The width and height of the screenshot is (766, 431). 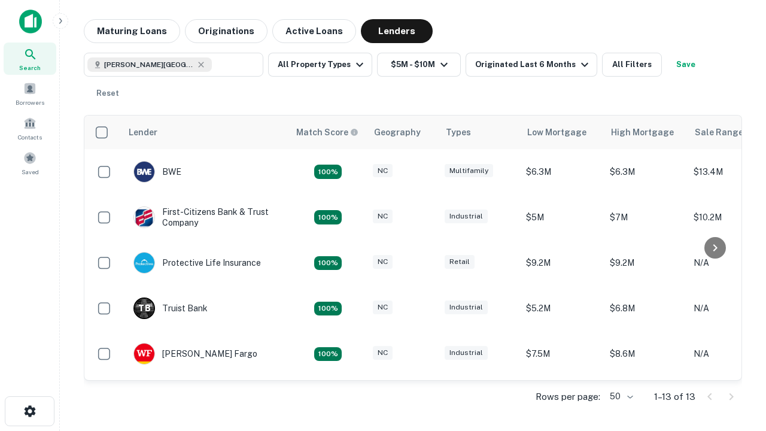 What do you see at coordinates (205, 132) in the screenshot?
I see `th: Lender` at bounding box center [205, 132].